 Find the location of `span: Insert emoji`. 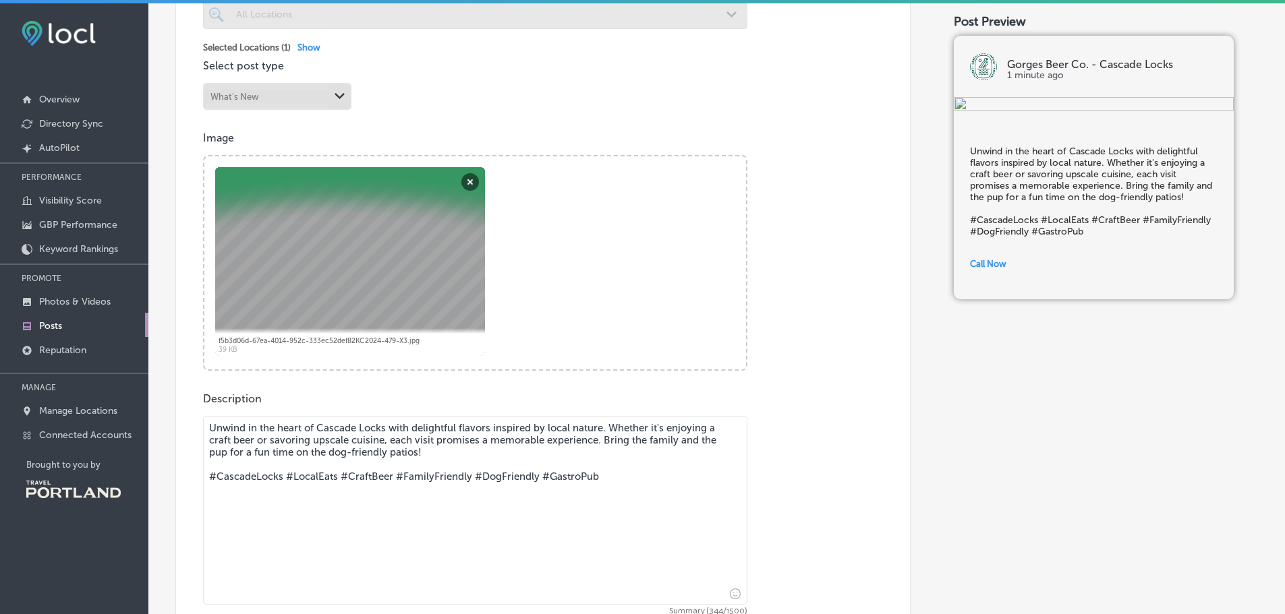

span: Insert emoji is located at coordinates (732, 593).